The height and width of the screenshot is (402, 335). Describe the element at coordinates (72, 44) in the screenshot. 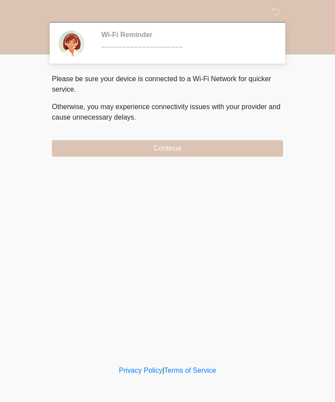

I see `img: Agent Avatar` at that location.